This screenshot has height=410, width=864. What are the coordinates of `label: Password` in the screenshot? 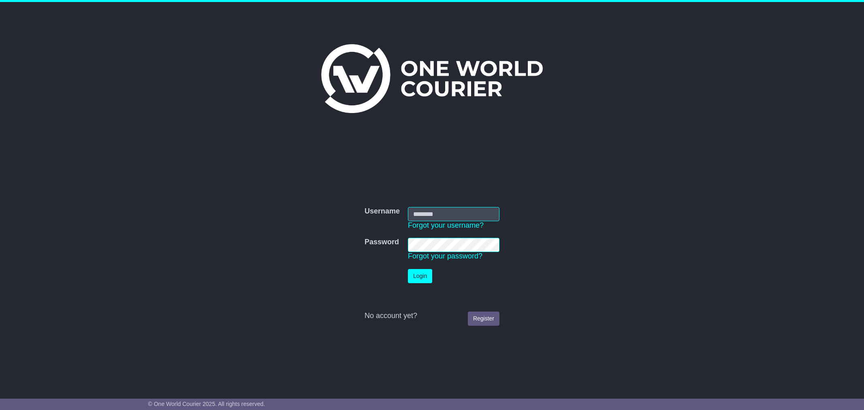 It's located at (381, 242).